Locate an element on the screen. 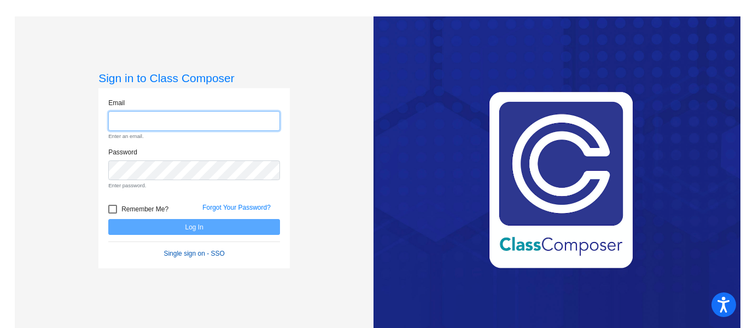 The width and height of the screenshot is (747, 328). a: Single sign on - SSO is located at coordinates (194, 253).